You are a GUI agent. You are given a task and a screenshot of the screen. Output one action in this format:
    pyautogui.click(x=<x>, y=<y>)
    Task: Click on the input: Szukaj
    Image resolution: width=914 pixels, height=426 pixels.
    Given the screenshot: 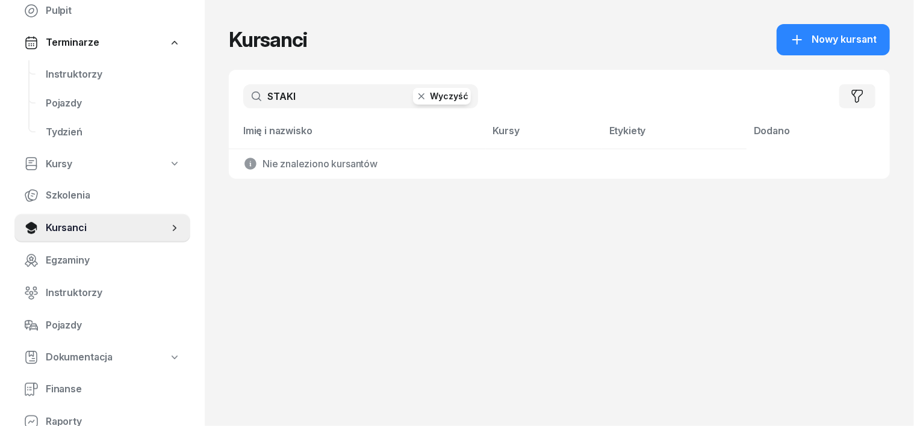 What is the action you would take?
    pyautogui.click(x=361, y=96)
    